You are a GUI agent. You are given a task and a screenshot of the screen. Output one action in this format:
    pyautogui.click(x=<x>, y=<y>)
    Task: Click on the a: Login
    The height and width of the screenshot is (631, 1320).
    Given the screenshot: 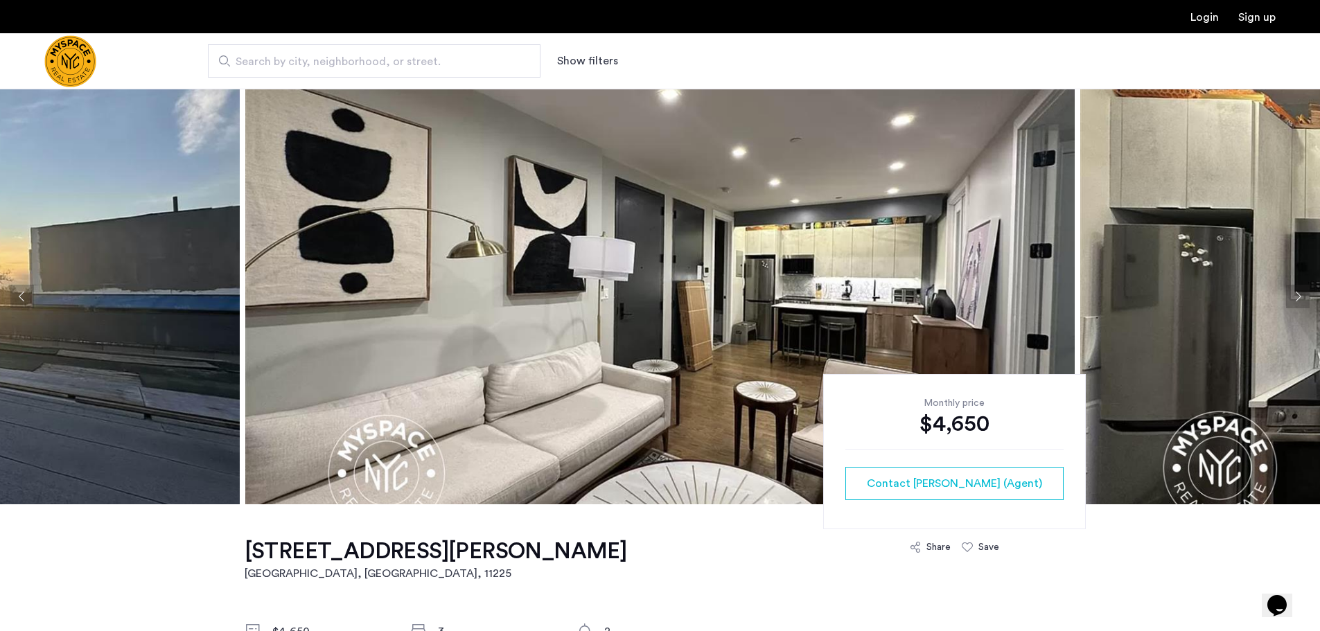 What is the action you would take?
    pyautogui.click(x=1204, y=17)
    